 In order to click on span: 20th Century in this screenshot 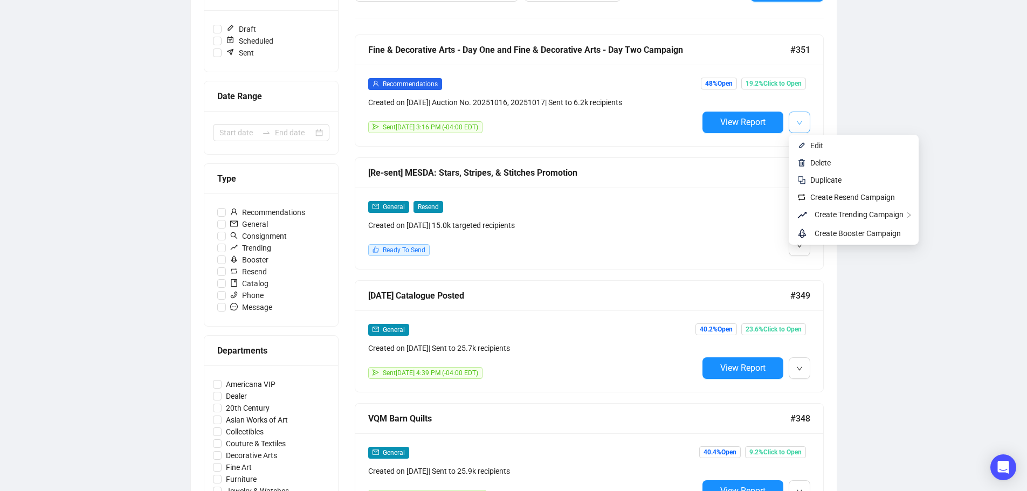, I will do `click(247, 408)`.